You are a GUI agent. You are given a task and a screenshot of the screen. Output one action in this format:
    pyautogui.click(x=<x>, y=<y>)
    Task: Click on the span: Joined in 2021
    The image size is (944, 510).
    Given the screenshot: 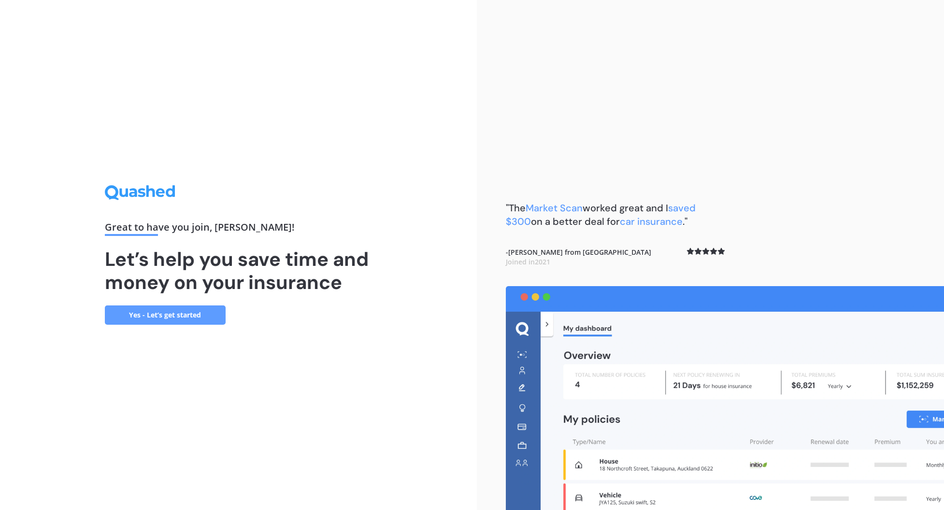 What is the action you would take?
    pyautogui.click(x=528, y=262)
    